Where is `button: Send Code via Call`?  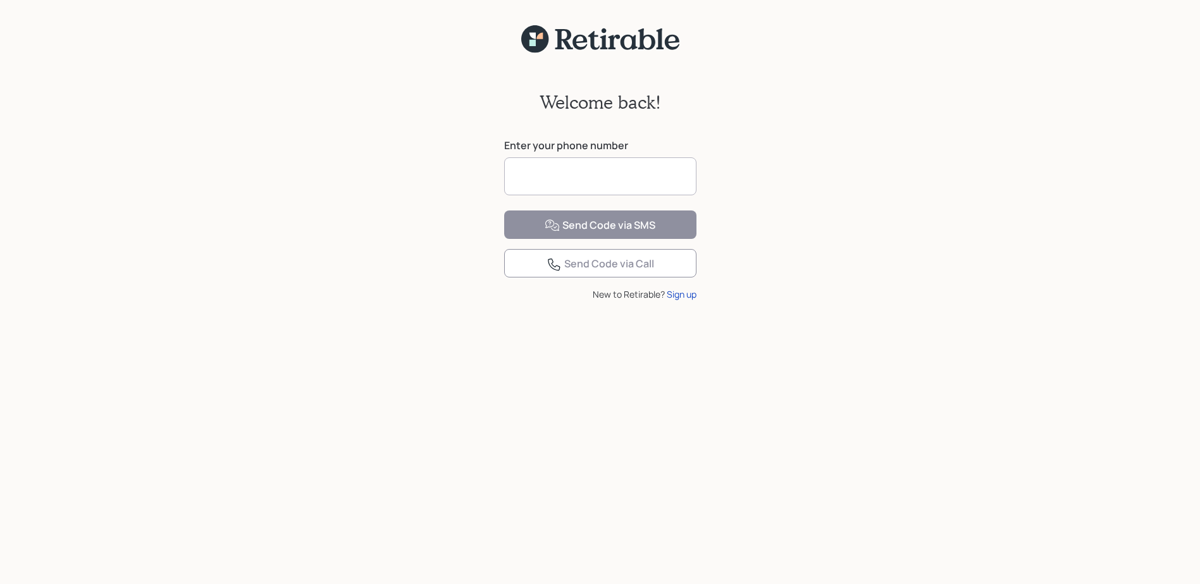
button: Send Code via Call is located at coordinates (600, 263).